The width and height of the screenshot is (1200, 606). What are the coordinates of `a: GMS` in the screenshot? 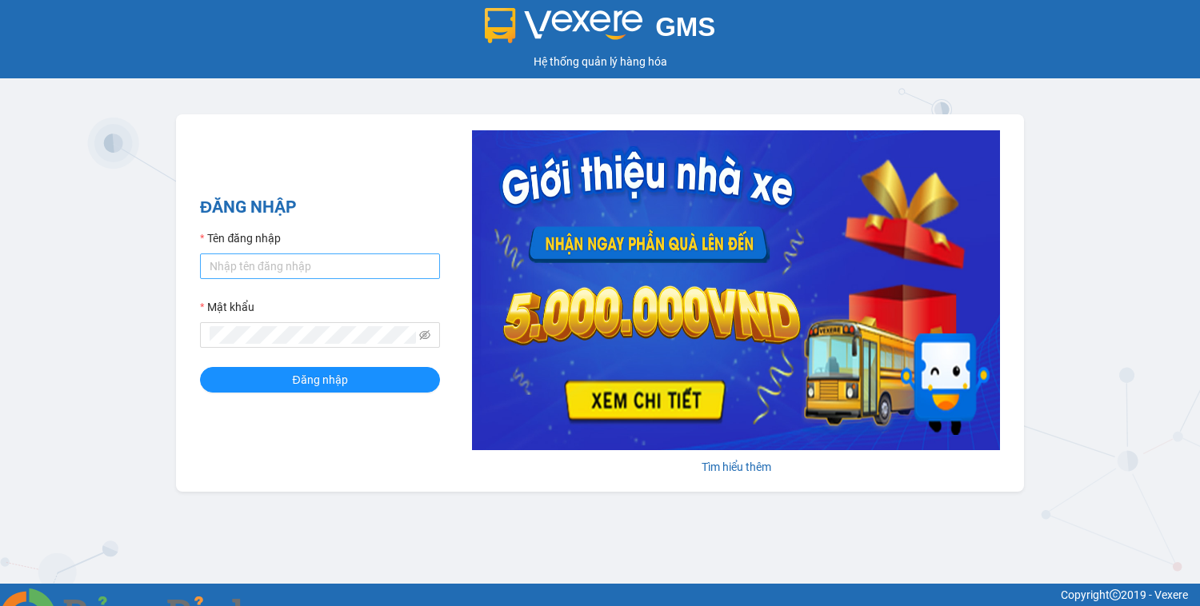 It's located at (600, 30).